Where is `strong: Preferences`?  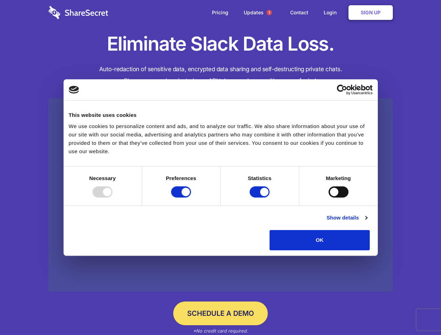 strong: Preferences is located at coordinates (181, 178).